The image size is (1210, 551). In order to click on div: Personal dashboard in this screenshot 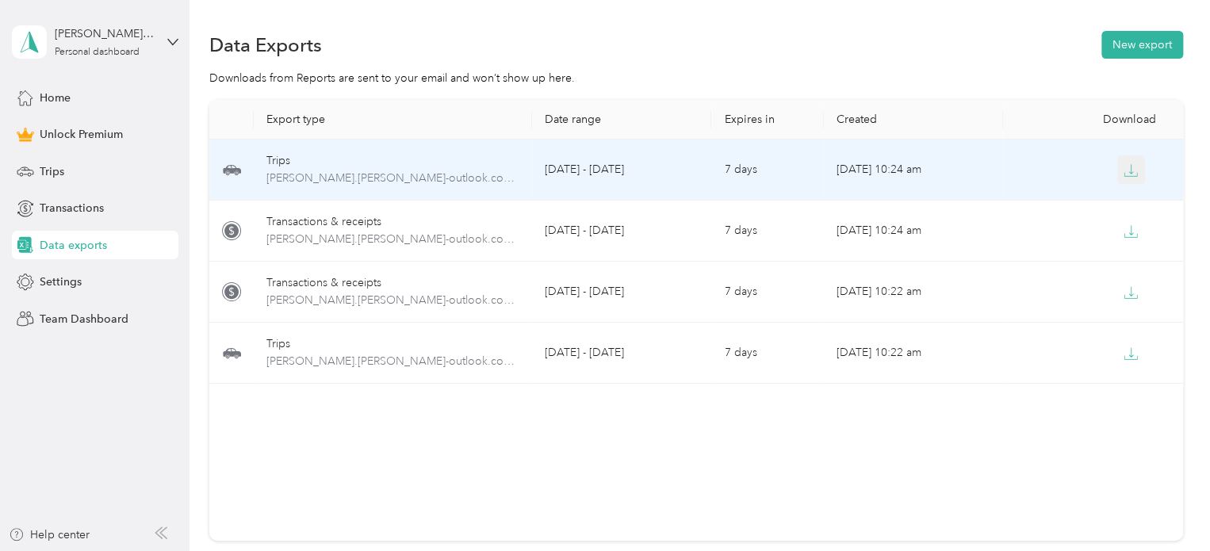, I will do `click(97, 52)`.